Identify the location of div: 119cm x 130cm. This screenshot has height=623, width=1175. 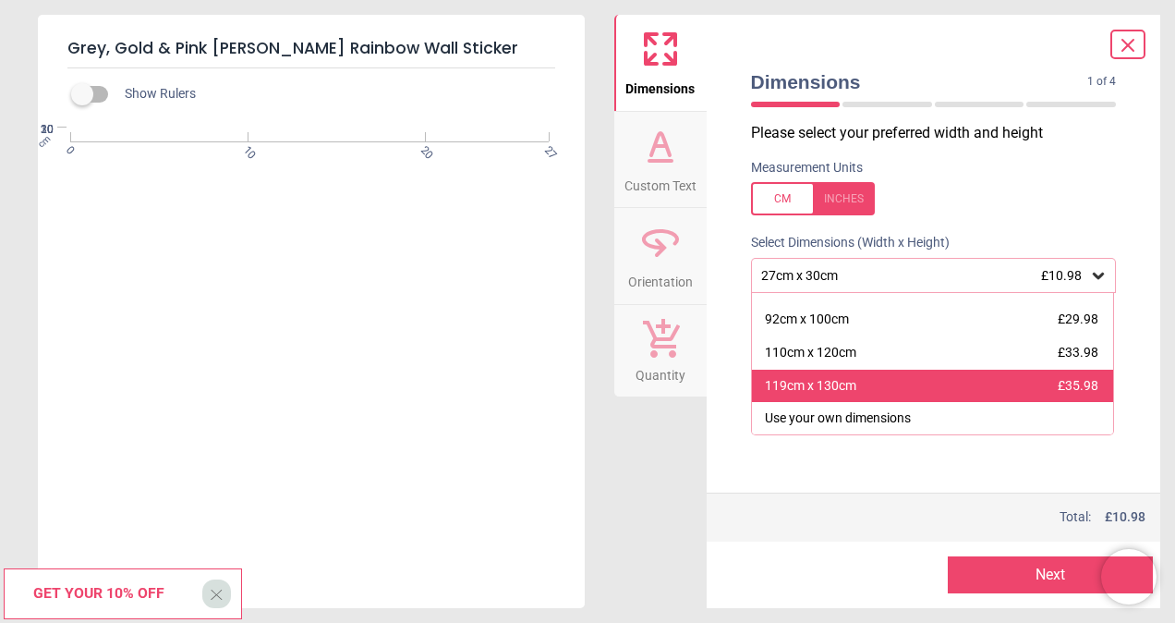
(810, 386).